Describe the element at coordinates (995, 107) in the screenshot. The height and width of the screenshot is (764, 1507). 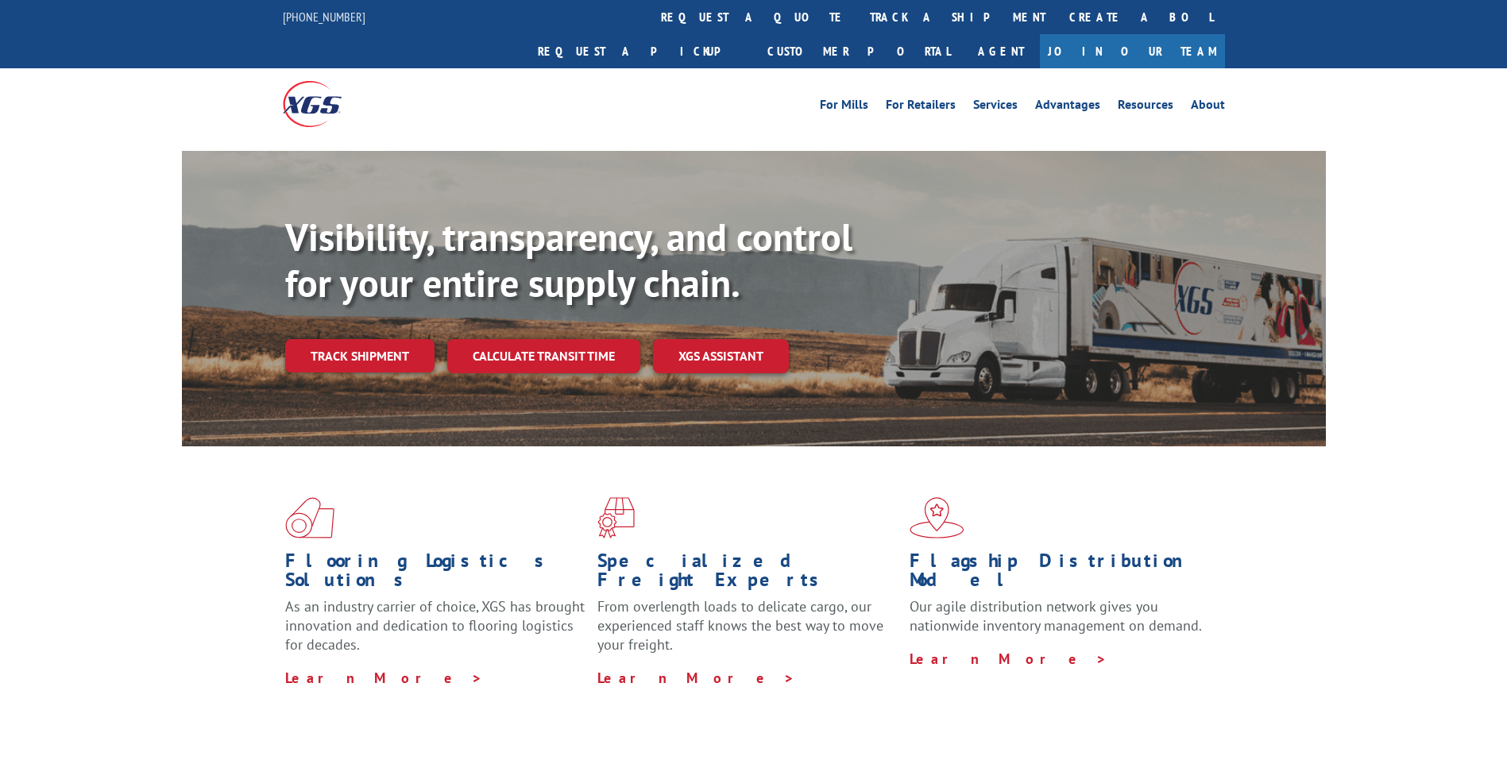
I see `a: Services` at that location.